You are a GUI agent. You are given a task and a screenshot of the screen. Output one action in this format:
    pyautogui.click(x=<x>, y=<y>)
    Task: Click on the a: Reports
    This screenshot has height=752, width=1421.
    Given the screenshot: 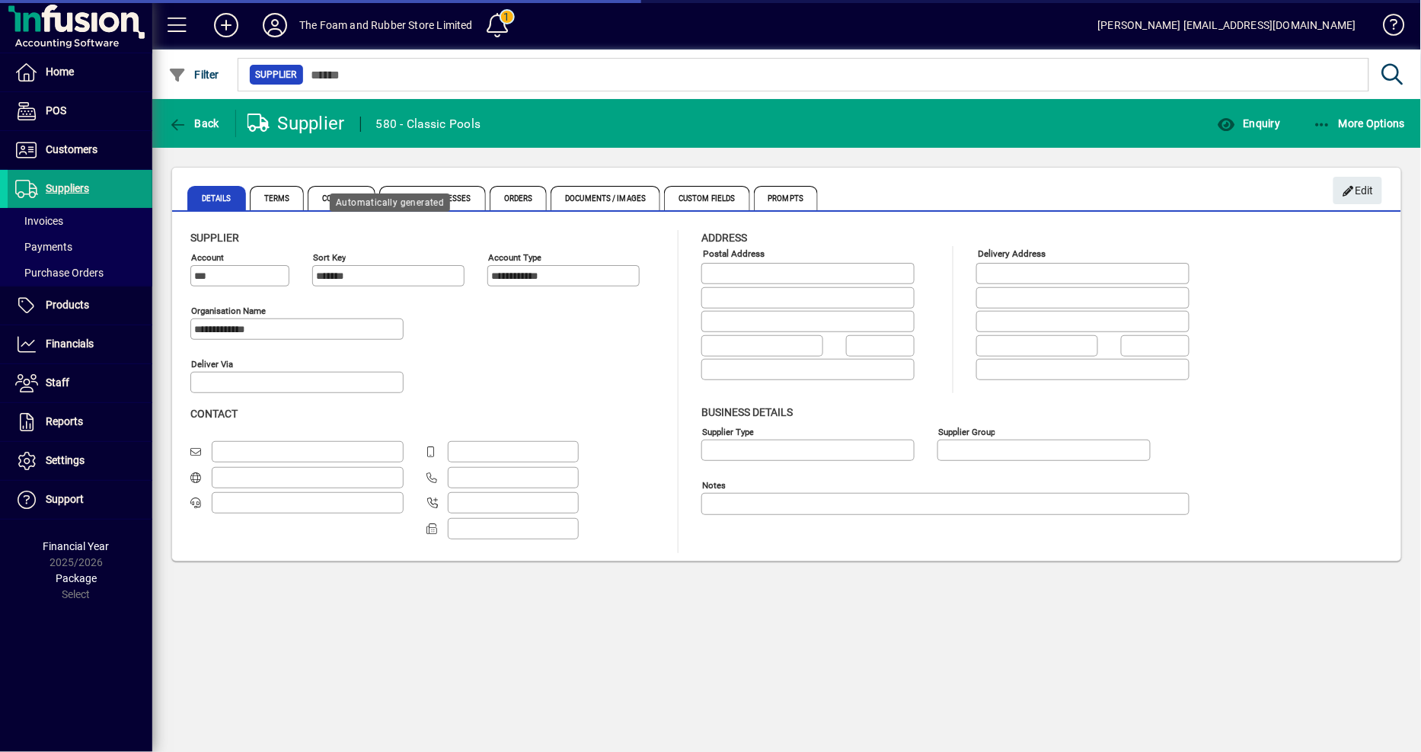 What is the action you would take?
    pyautogui.click(x=80, y=422)
    